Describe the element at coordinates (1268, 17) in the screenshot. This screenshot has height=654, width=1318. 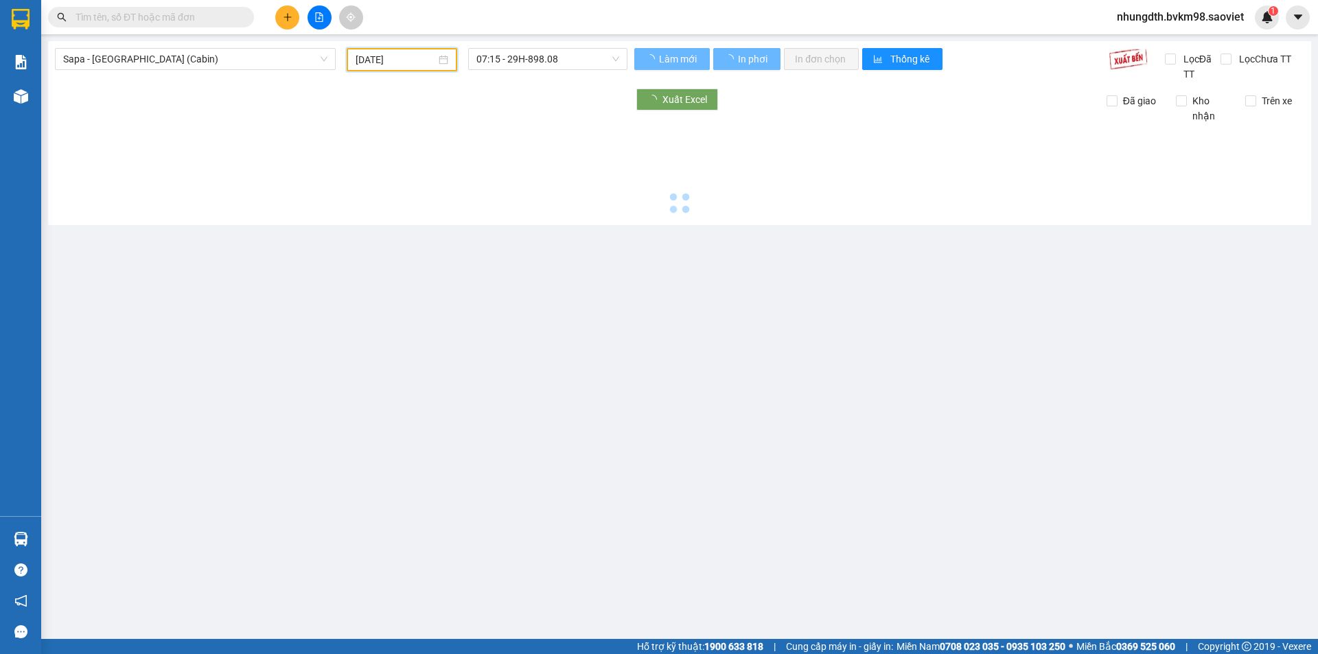
I see `img: icon-new-feature` at that location.